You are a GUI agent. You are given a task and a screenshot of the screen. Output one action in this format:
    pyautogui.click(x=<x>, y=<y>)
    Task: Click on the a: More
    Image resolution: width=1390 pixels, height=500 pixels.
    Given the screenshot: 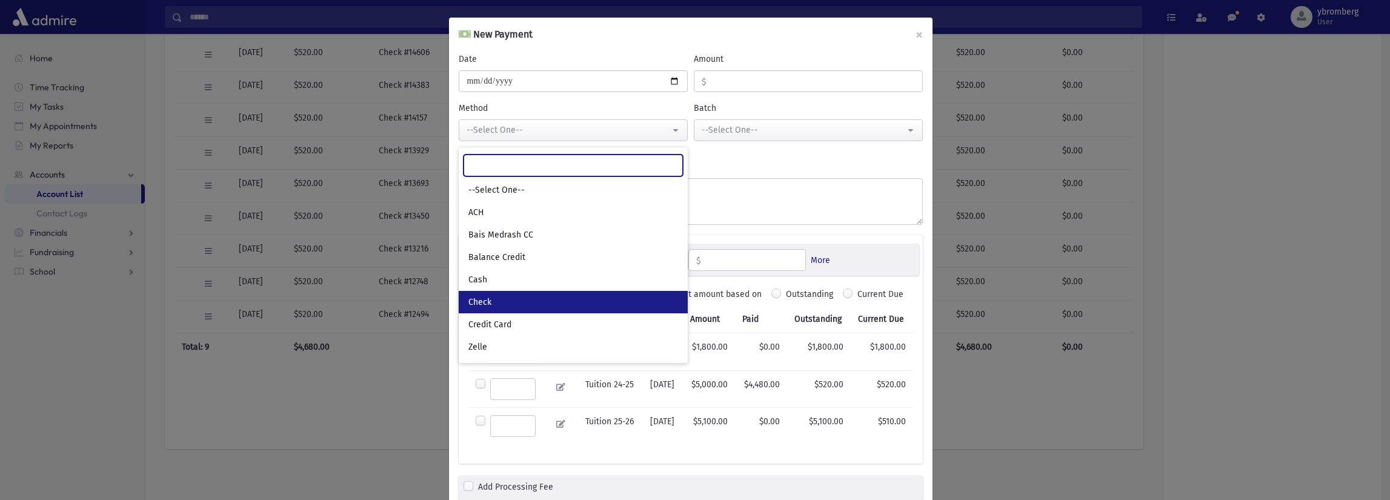 What is the action you would take?
    pyautogui.click(x=820, y=260)
    